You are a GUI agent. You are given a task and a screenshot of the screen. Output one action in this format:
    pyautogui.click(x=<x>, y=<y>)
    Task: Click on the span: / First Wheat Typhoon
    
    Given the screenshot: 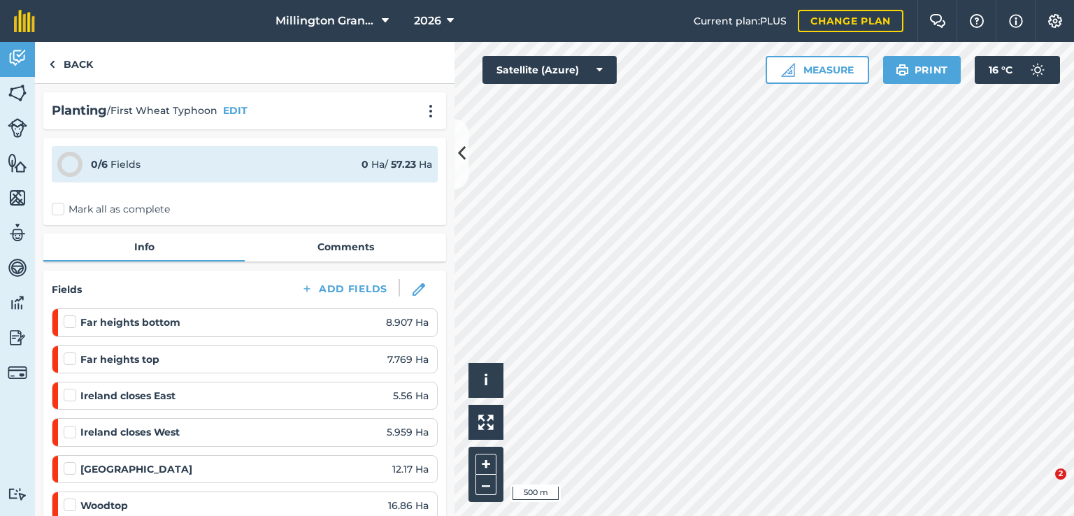 What is the action you would take?
    pyautogui.click(x=162, y=110)
    